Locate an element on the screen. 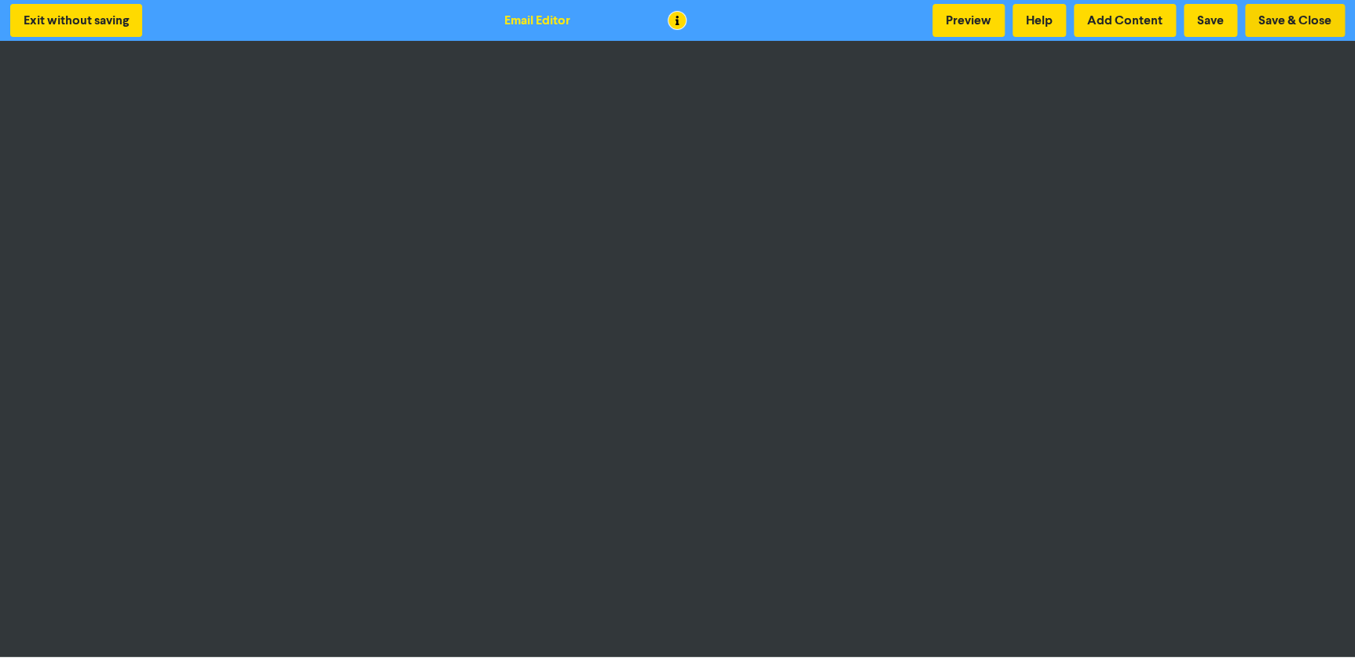 The width and height of the screenshot is (1355, 660). button: Add Content is located at coordinates (1125, 20).